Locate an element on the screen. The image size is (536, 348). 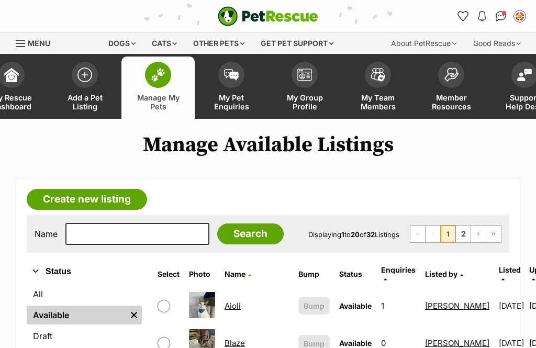
div: Get pet support is located at coordinates (297, 43).